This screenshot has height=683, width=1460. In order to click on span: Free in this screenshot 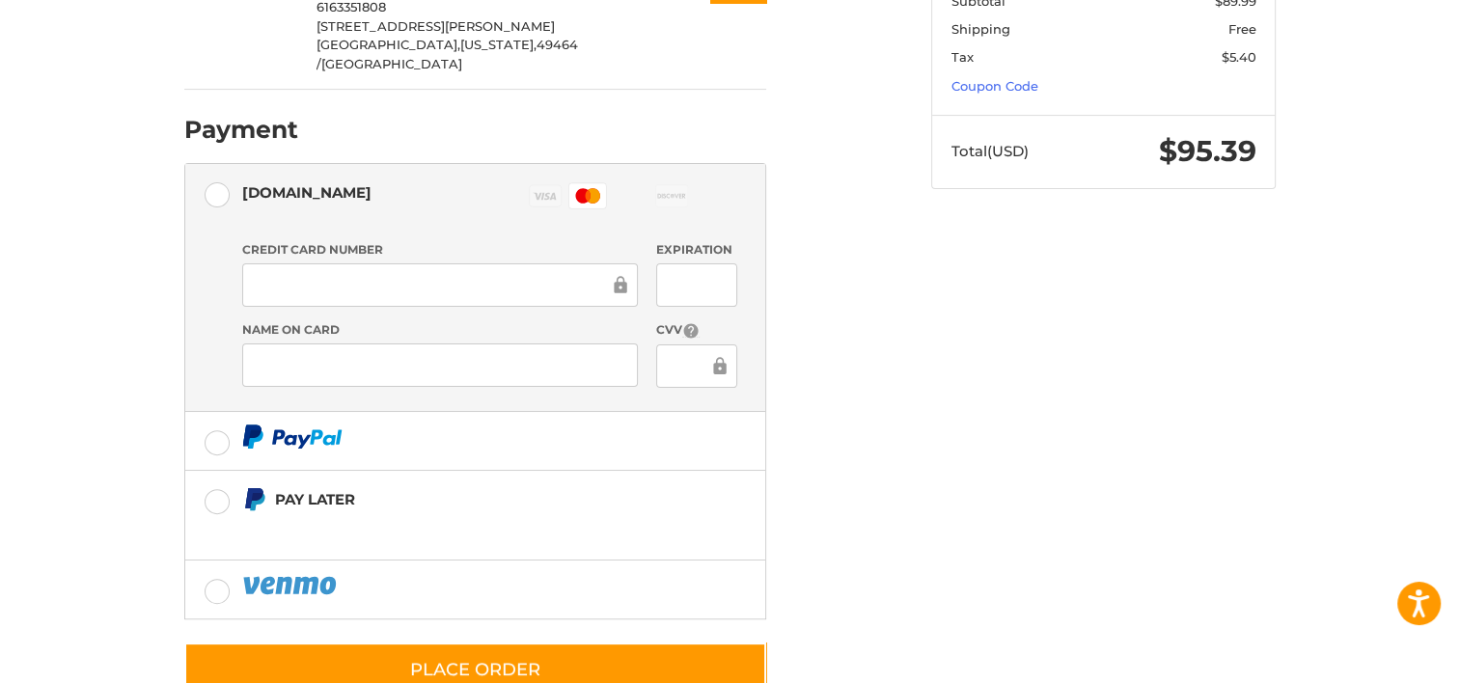, I will do `click(1242, 29)`.